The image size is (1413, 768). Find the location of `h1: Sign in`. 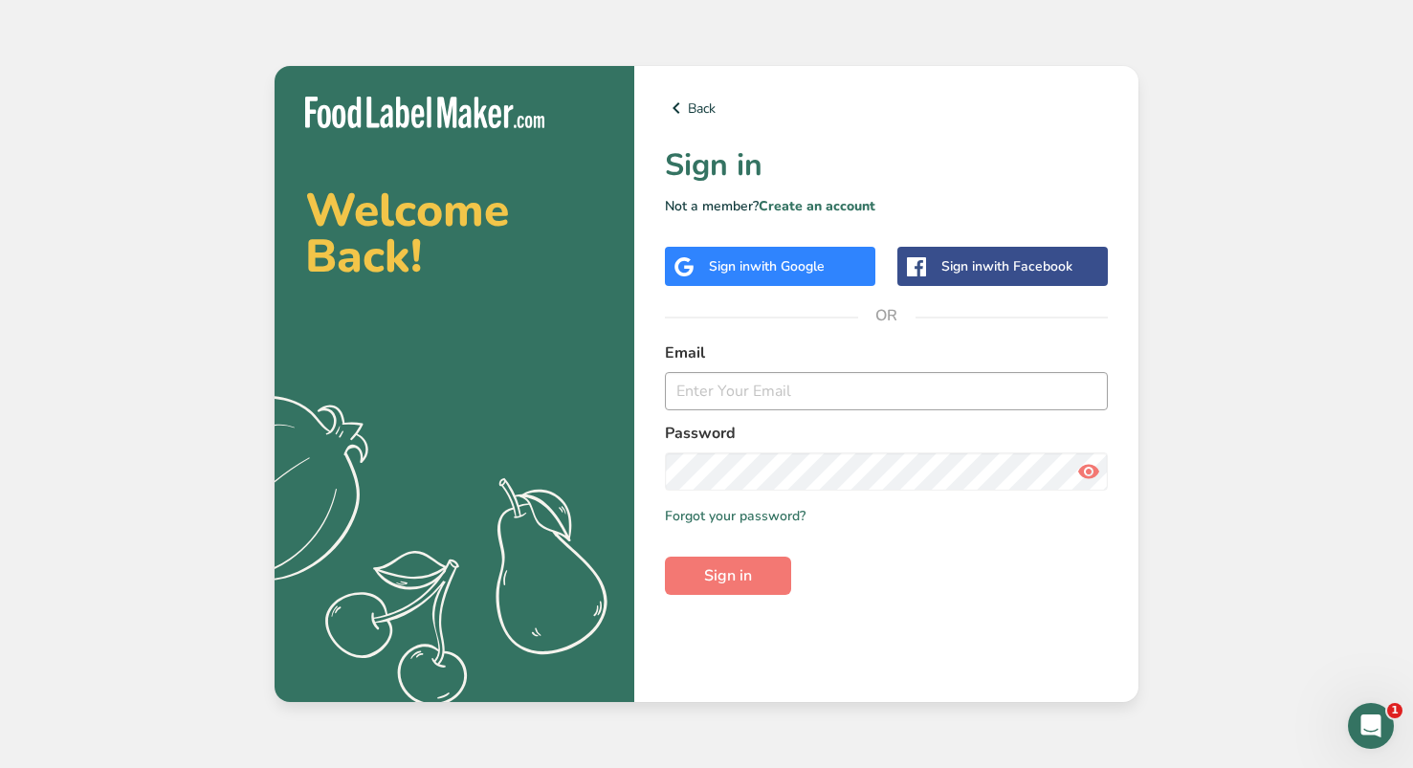

h1: Sign in is located at coordinates (886, 166).